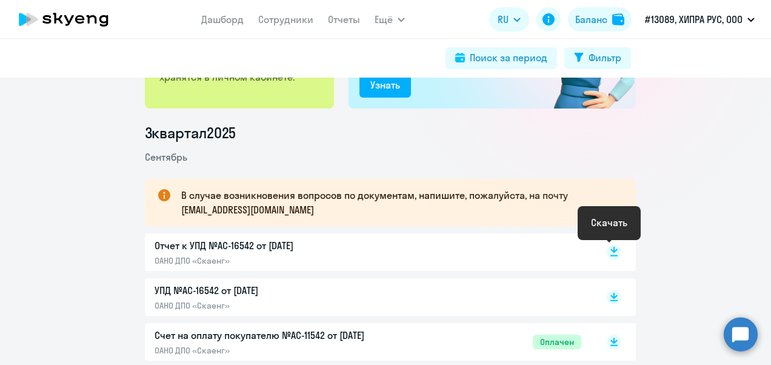  Describe the element at coordinates (557, 342) in the screenshot. I see `span: Оплачен` at that location.